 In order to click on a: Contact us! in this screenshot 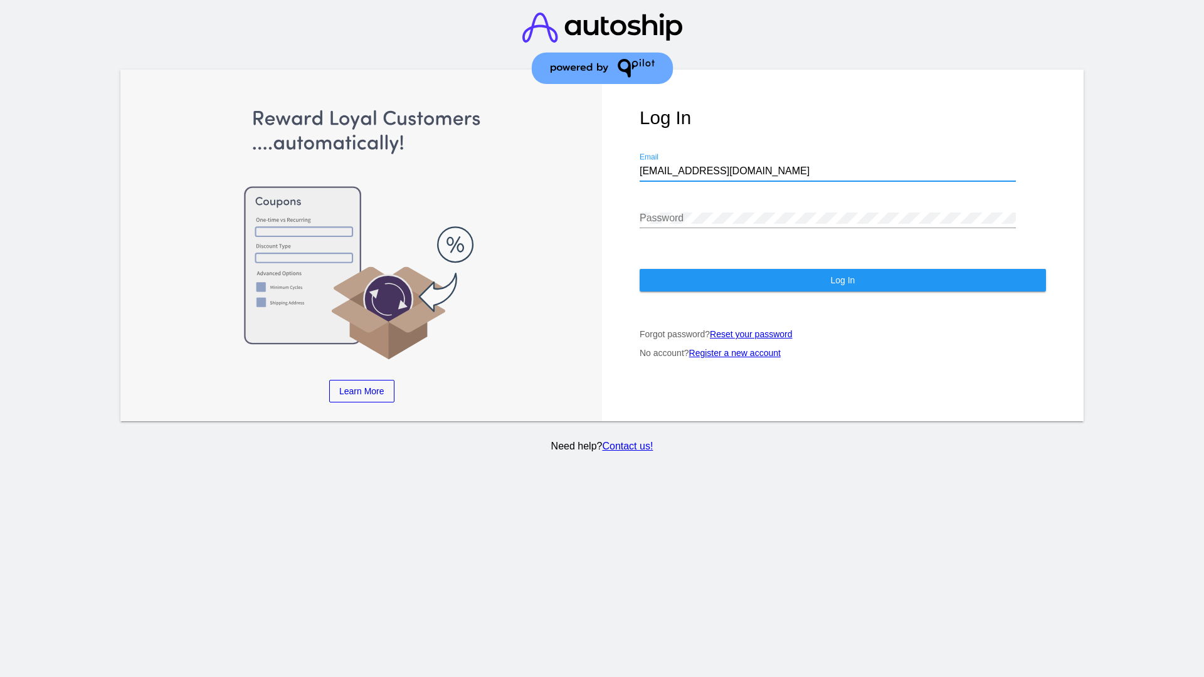, I will do `click(627, 446)`.